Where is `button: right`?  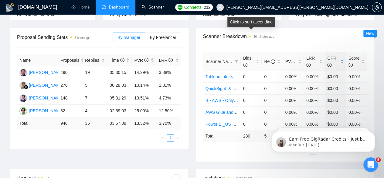
button: right is located at coordinates (178, 137).